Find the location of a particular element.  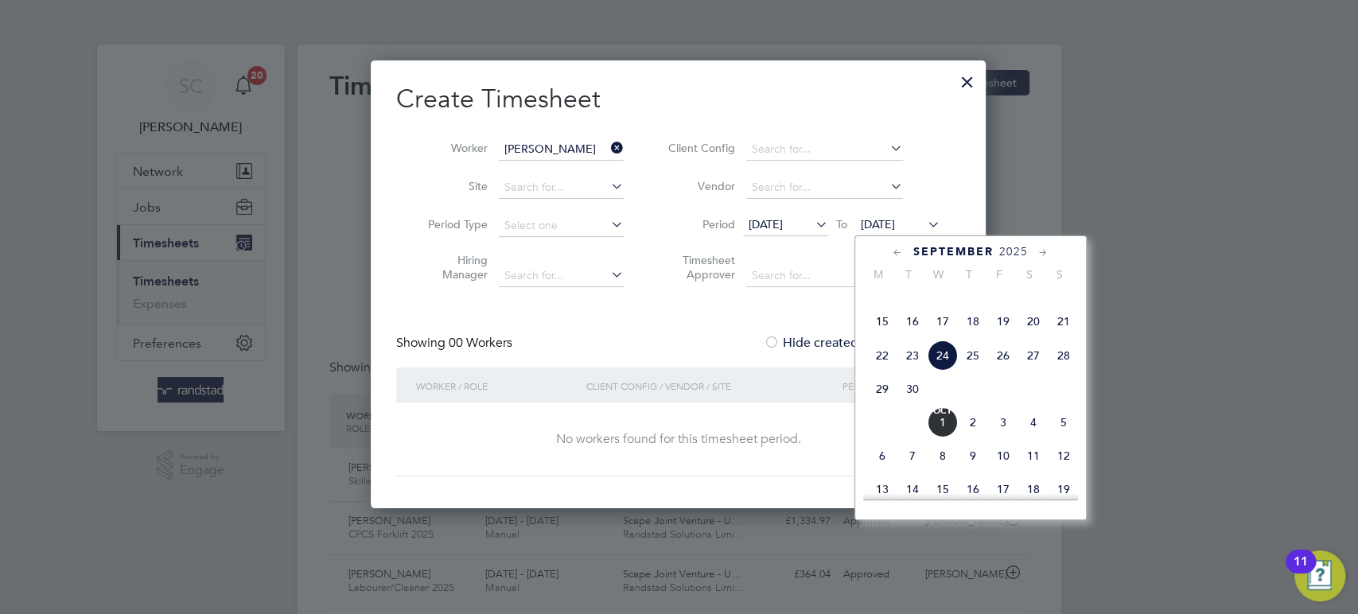

label: Client Config is located at coordinates (700, 148).